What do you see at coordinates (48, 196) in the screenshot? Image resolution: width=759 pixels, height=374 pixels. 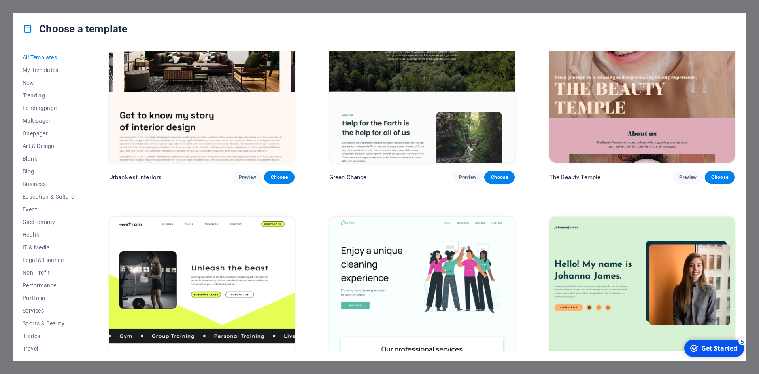 I see `span: Education & Culture` at bounding box center [48, 196].